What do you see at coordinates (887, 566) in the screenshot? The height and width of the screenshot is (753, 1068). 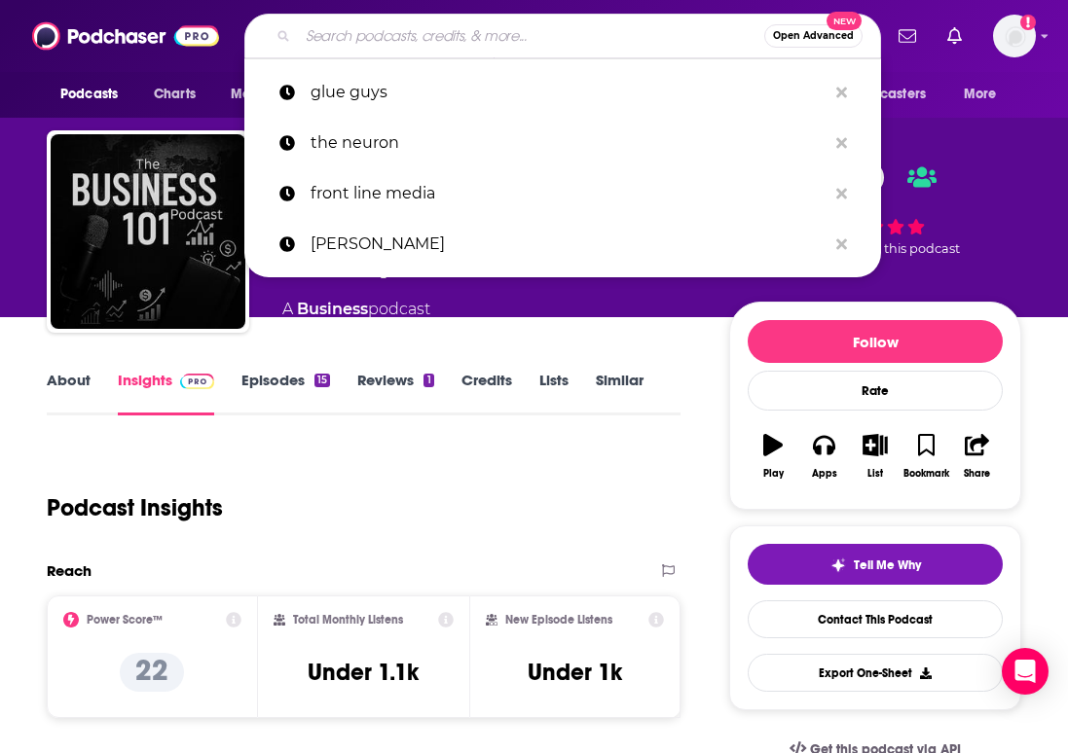 I see `span: Tell Me Why` at bounding box center [887, 566].